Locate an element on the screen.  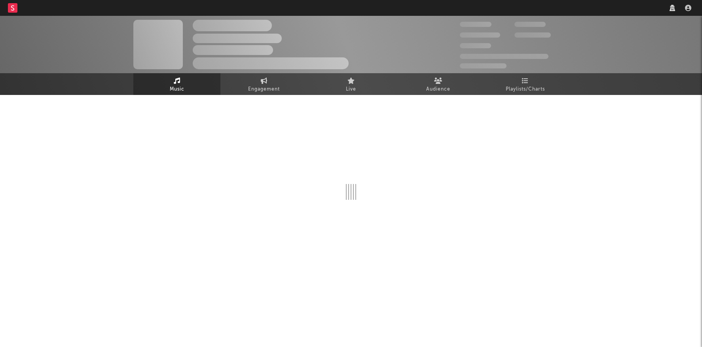
span: 1,000,000 is located at coordinates (533, 35).